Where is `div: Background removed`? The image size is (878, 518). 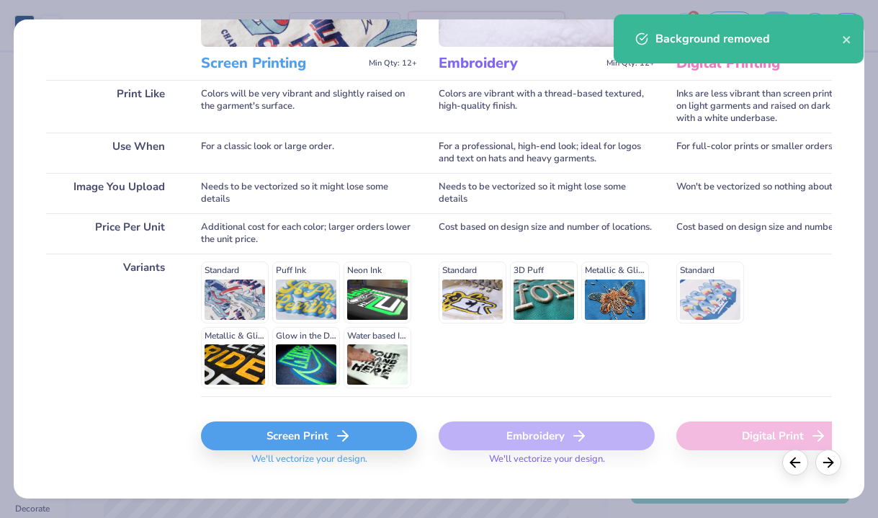 div: Background removed is located at coordinates (748, 39).